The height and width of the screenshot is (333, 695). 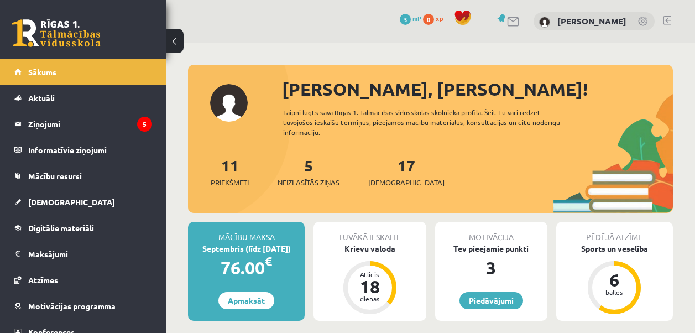 What do you see at coordinates (83, 124) in the screenshot?
I see `a: Ziņojumi5` at bounding box center [83, 124].